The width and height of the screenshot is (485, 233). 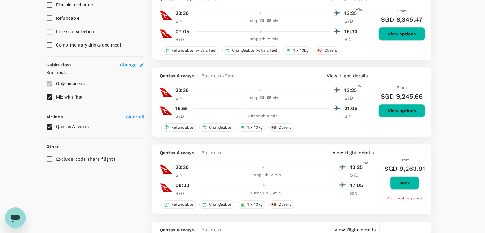 I want to click on div: 1 stop , 11h 35min, so click(x=266, y=193).